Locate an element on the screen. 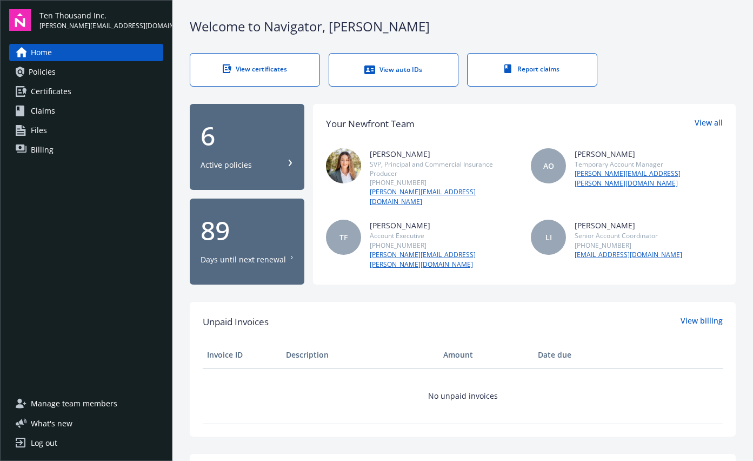  span: Billing is located at coordinates (42, 150).